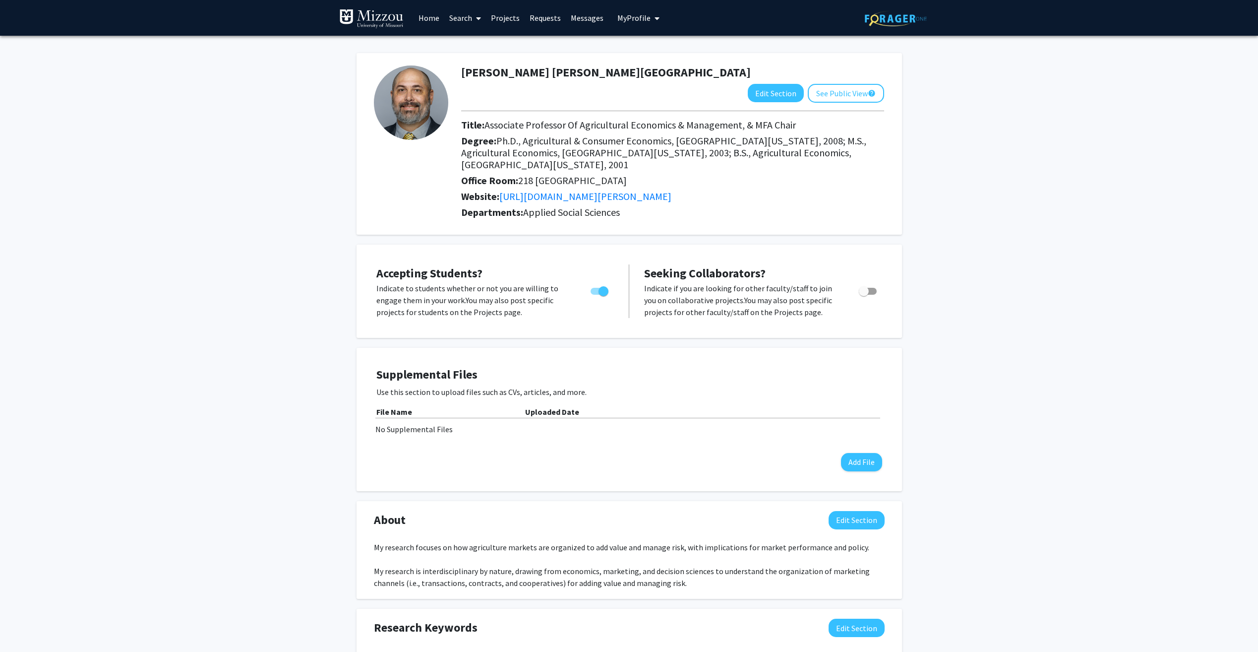  What do you see at coordinates (587, 18) in the screenshot?
I see `a: Messages` at bounding box center [587, 18].